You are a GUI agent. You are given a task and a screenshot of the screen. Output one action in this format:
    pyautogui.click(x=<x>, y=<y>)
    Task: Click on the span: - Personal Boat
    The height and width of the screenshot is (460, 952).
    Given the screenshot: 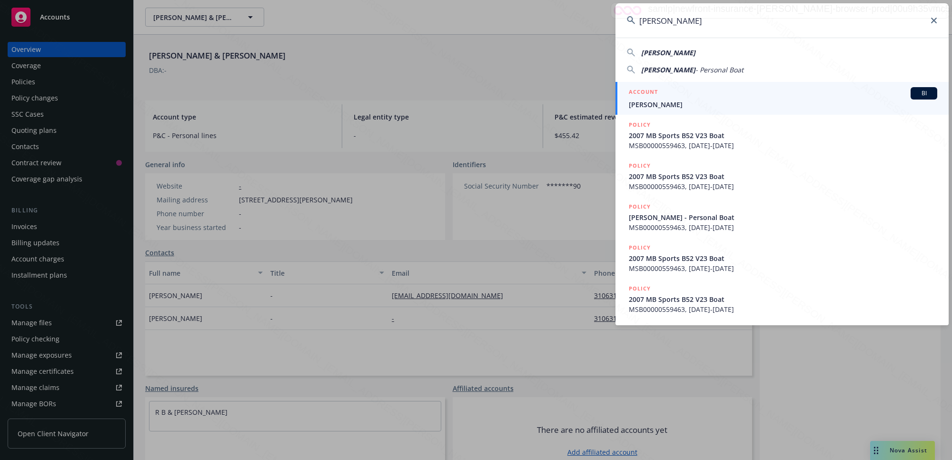 What is the action you would take?
    pyautogui.click(x=719, y=70)
    